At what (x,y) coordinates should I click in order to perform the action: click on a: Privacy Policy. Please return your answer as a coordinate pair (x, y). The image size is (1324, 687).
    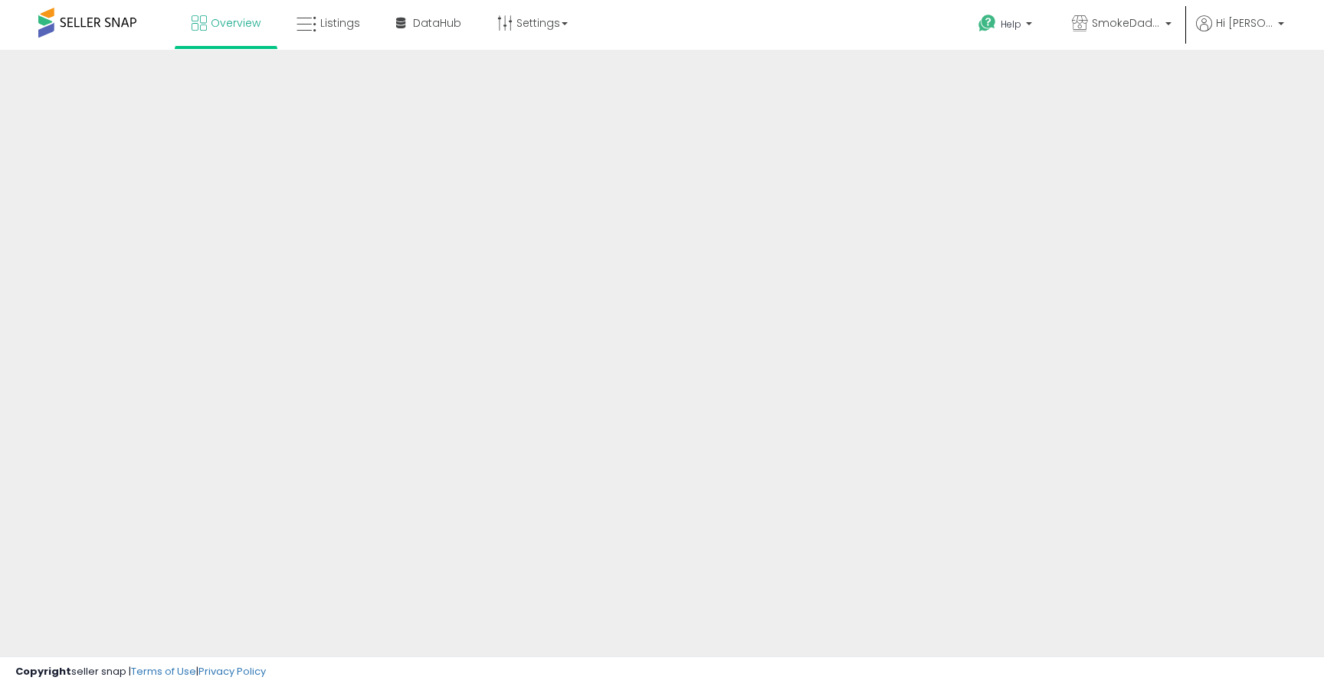
    Looking at the image, I should click on (232, 671).